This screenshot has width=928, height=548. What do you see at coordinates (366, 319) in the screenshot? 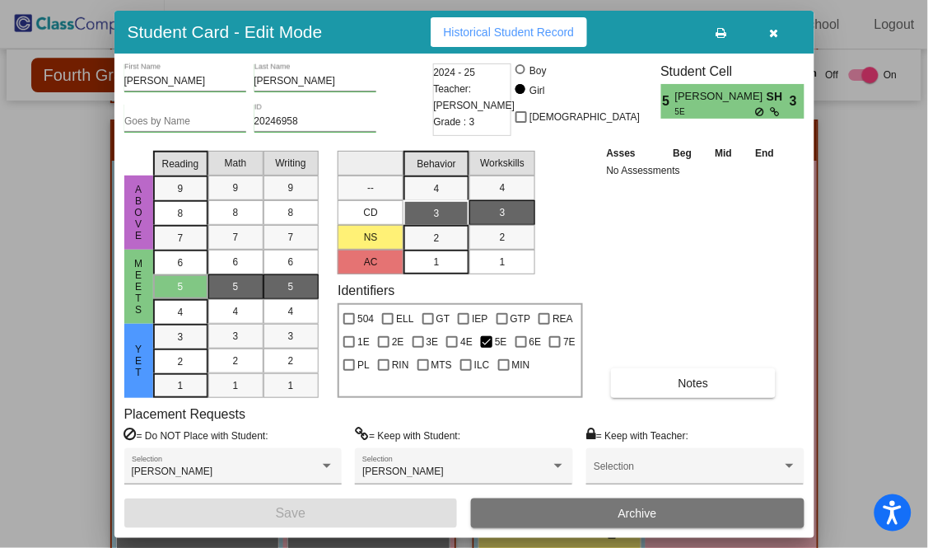
I see `span: 504` at bounding box center [366, 319].